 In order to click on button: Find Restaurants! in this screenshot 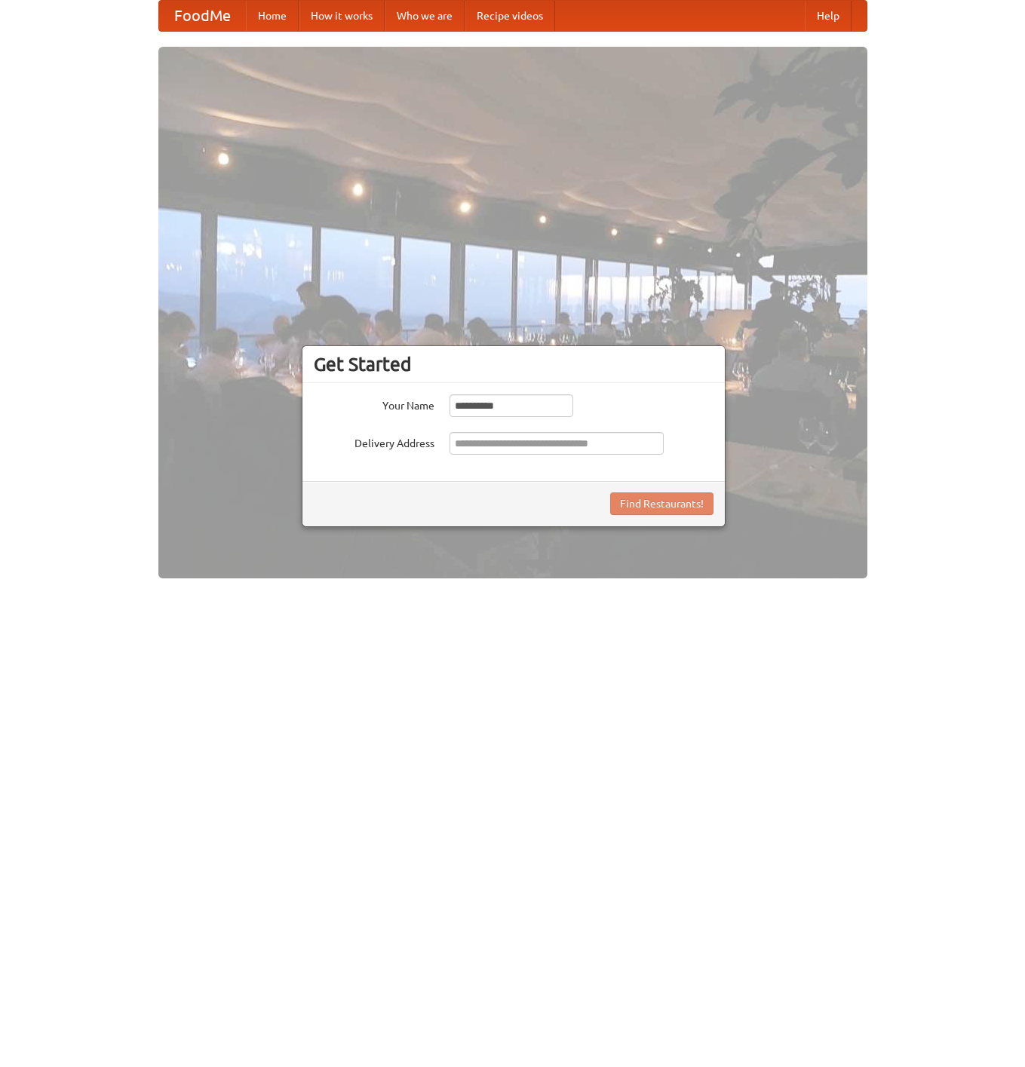, I will do `click(661, 504)`.